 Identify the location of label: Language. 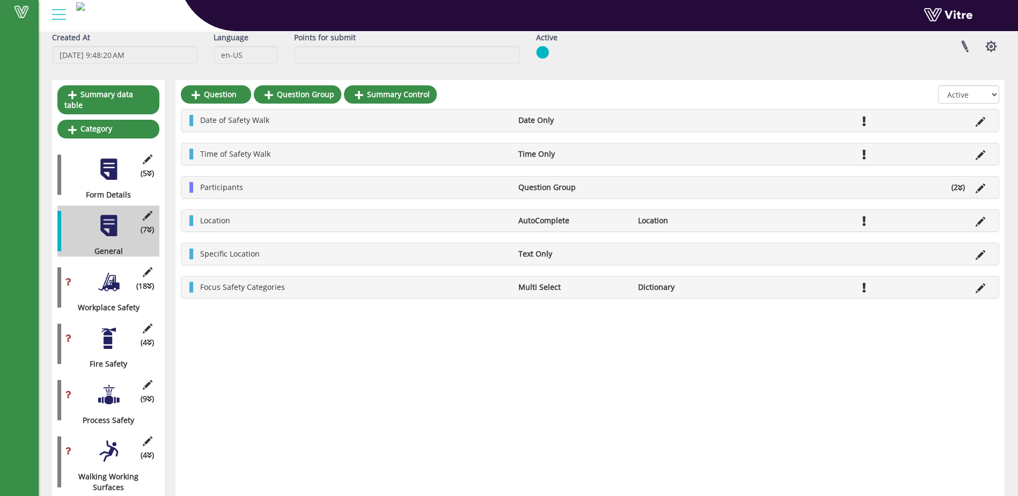
(231, 38).